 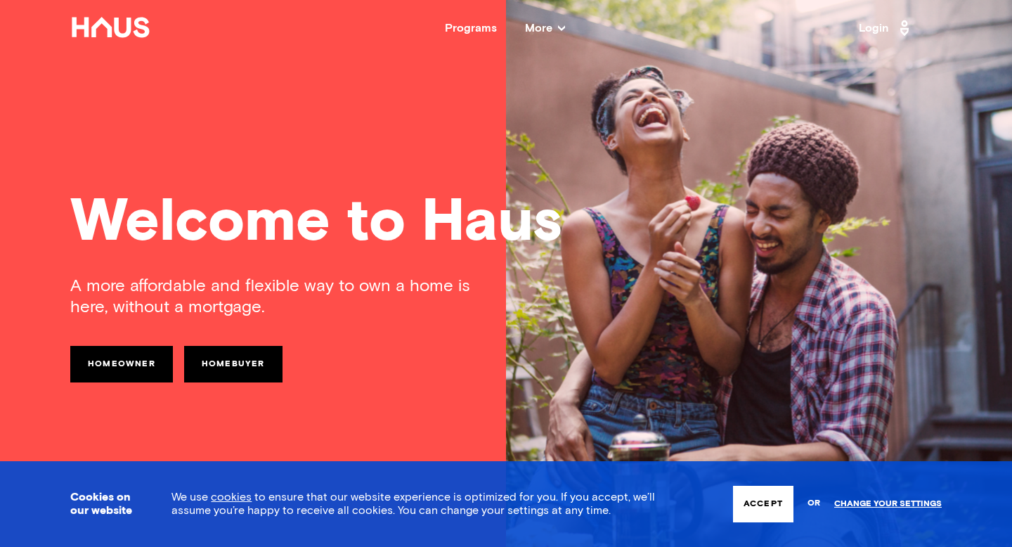 What do you see at coordinates (814, 503) in the screenshot?
I see `span: or` at bounding box center [814, 503].